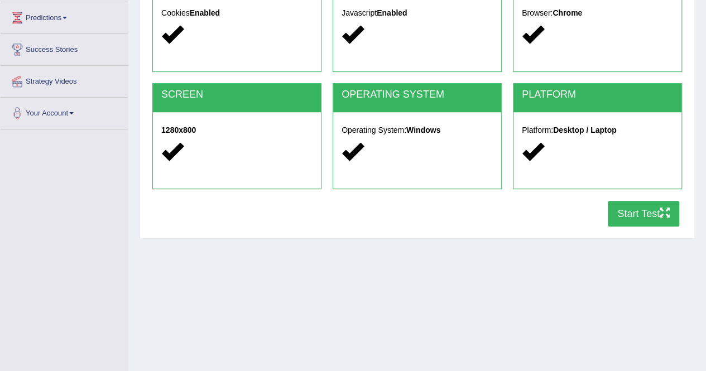 The width and height of the screenshot is (706, 371). What do you see at coordinates (417, 130) in the screenshot?
I see `h5: Operating System:` at bounding box center [417, 130].